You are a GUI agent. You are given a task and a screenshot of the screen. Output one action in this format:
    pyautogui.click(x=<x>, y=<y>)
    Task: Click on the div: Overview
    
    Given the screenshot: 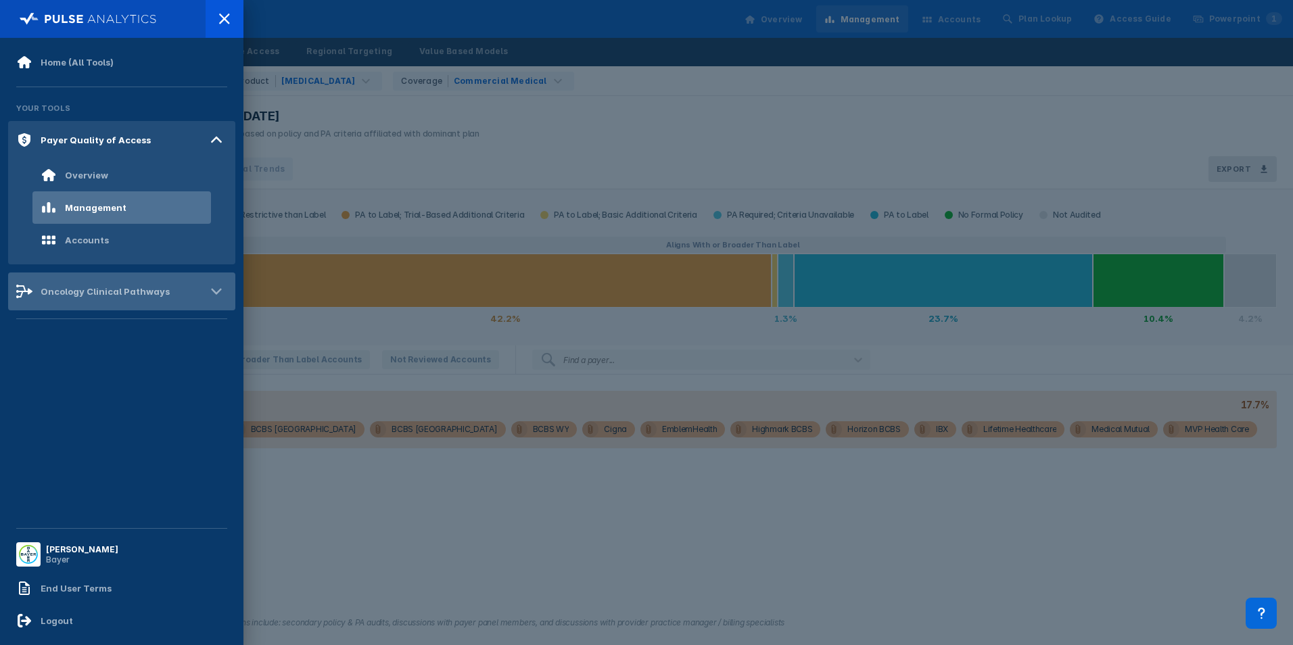 What is the action you would take?
    pyautogui.click(x=87, y=175)
    